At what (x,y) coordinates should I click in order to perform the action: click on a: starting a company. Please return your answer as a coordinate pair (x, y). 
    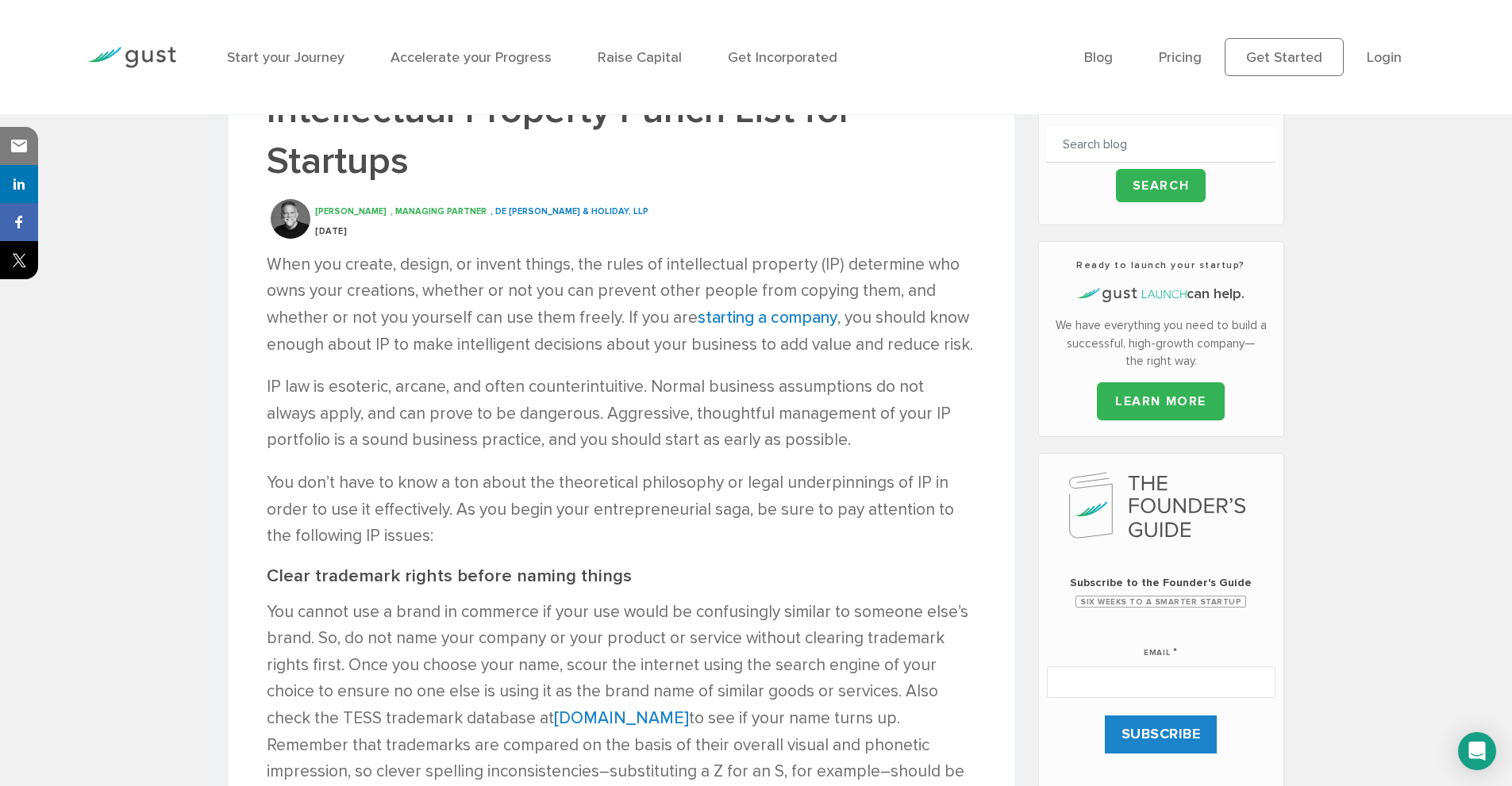
    Looking at the image, I should click on (768, 318).